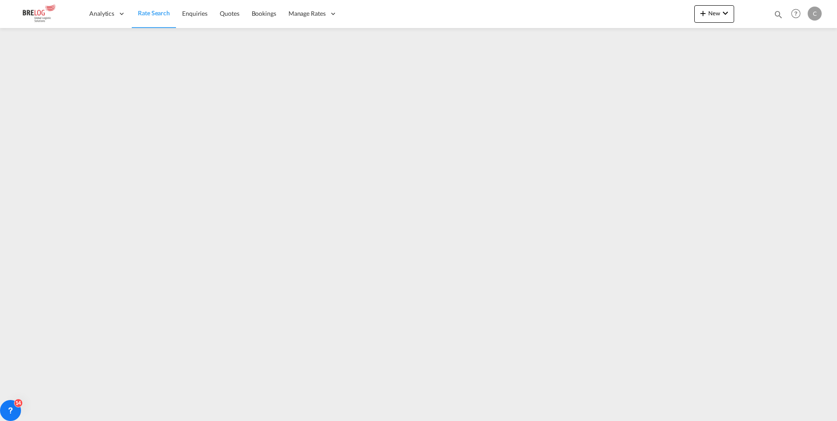  I want to click on span: Rate Search, so click(154, 13).